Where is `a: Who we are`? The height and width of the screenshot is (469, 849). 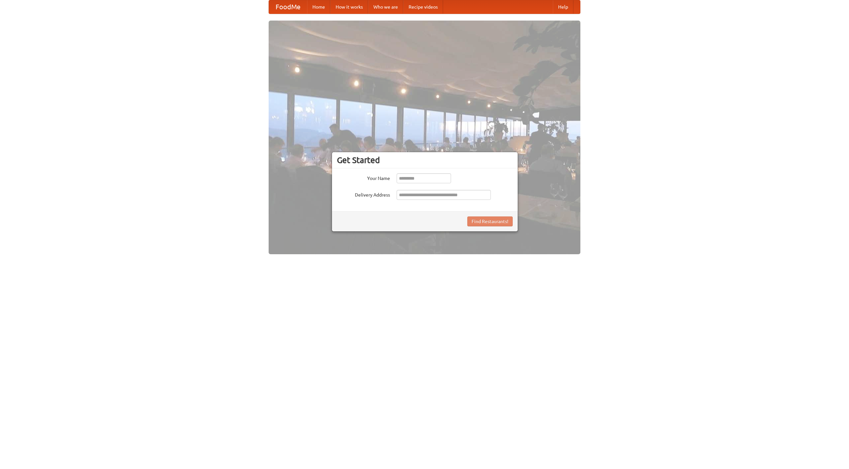 a: Who we are is located at coordinates (386, 7).